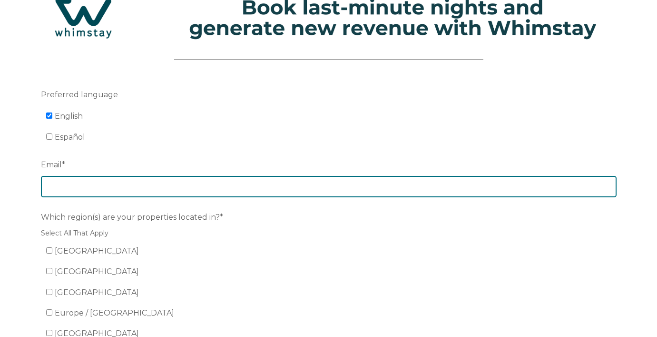 The height and width of the screenshot is (337, 657). Describe the element at coordinates (329, 233) in the screenshot. I see `legend: Select All That Apply` at that location.